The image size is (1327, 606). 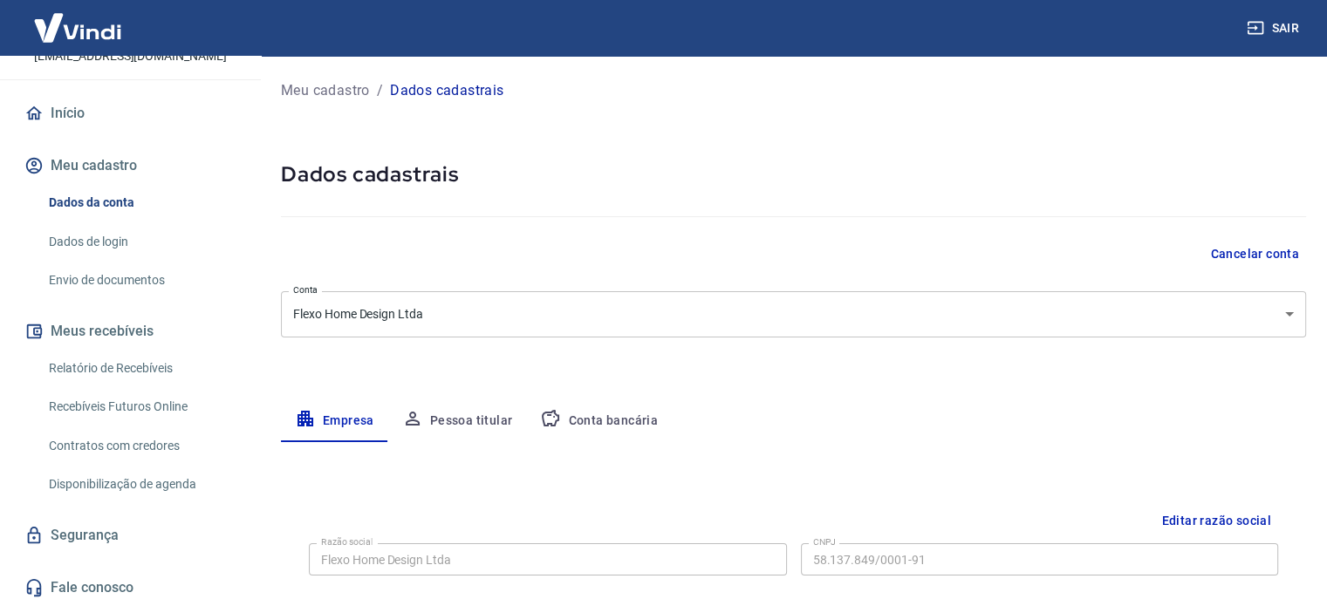 What do you see at coordinates (334, 421) in the screenshot?
I see `button: Empresa` at bounding box center [334, 421].